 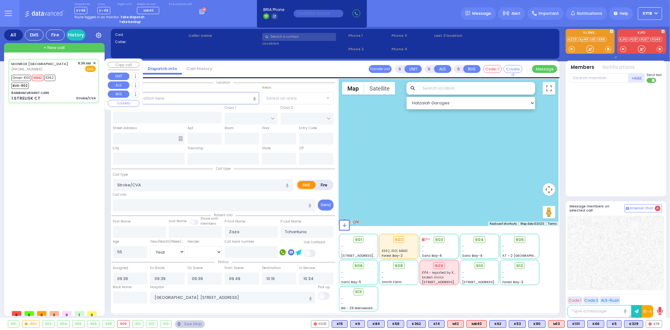 I want to click on div: 904, so click(x=63, y=324).